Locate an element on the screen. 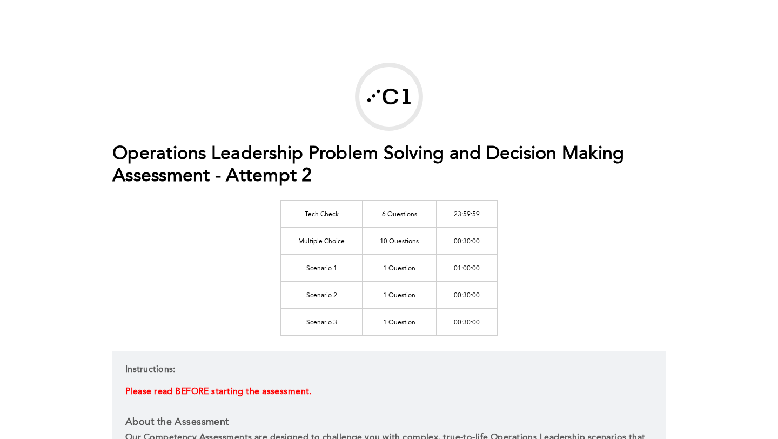  td: 23:59:59 is located at coordinates (467, 213).